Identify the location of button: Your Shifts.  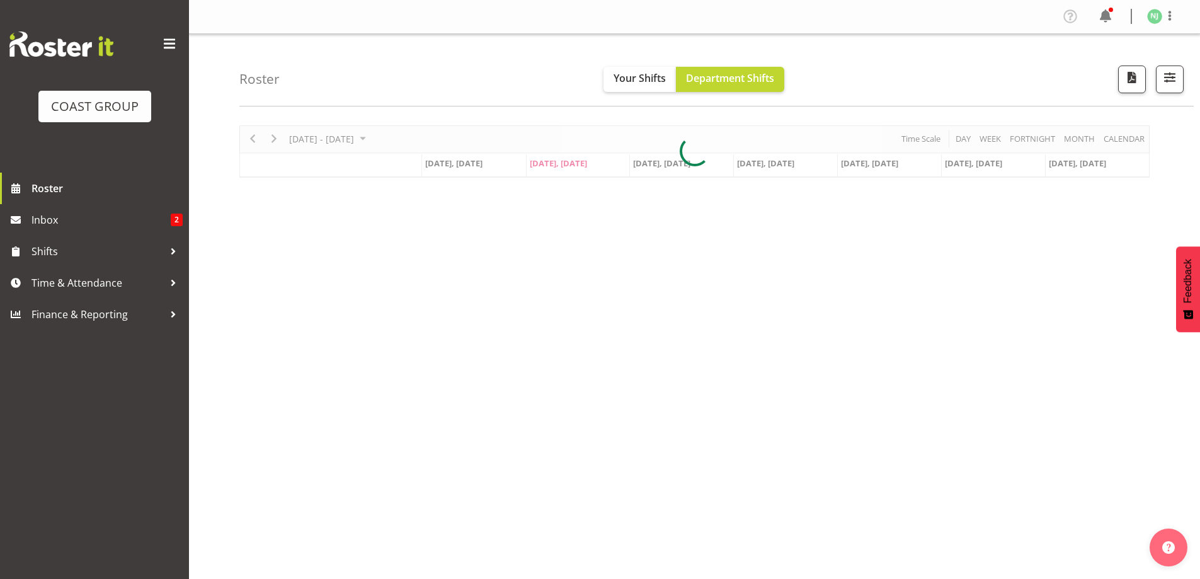
(640, 79).